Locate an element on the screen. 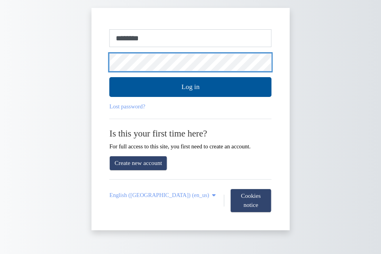 The height and width of the screenshot is (254, 381). button: Cookies notice is located at coordinates (251, 201).